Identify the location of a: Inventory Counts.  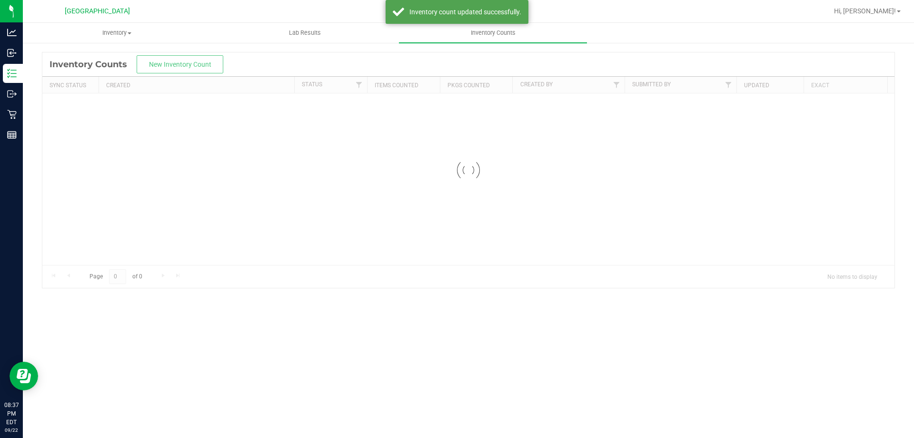
(493, 33).